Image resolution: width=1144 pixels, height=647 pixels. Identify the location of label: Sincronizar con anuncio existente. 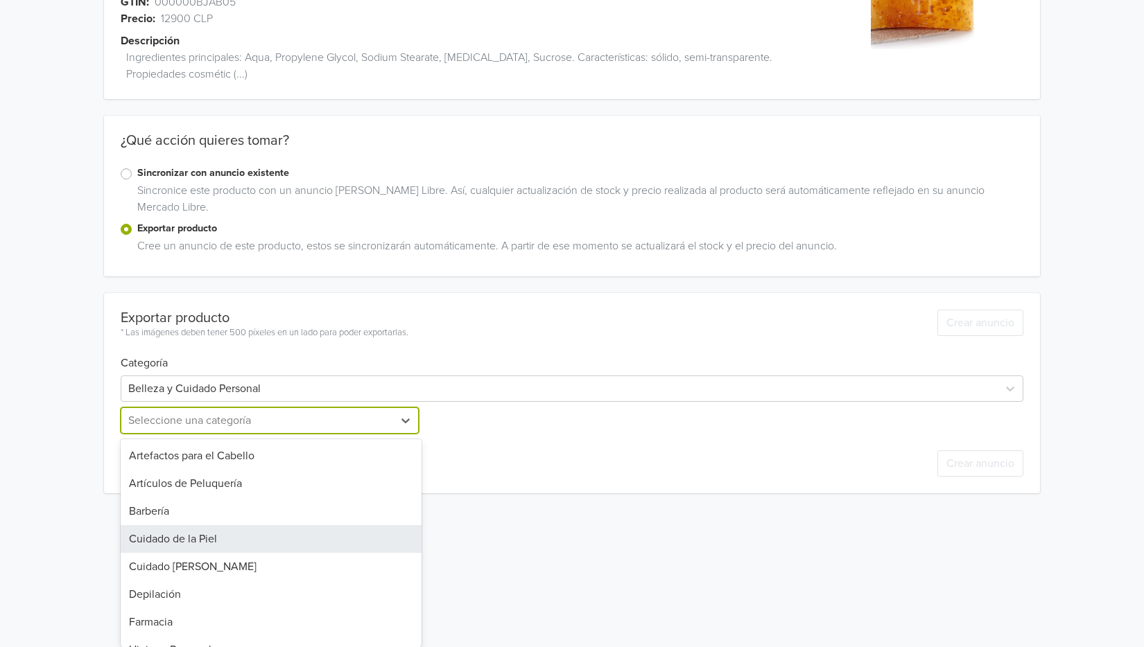
(580, 173).